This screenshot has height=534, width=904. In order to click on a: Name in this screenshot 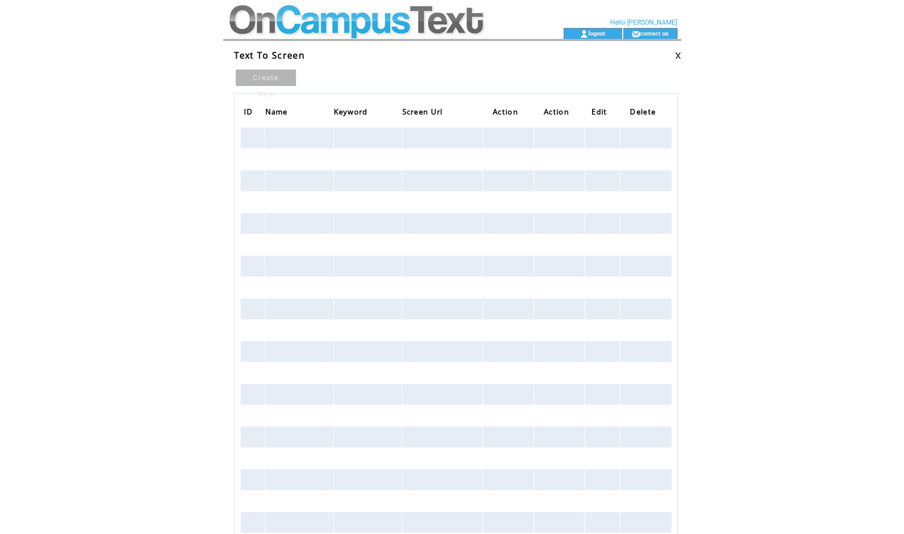, I will do `click(279, 113)`.